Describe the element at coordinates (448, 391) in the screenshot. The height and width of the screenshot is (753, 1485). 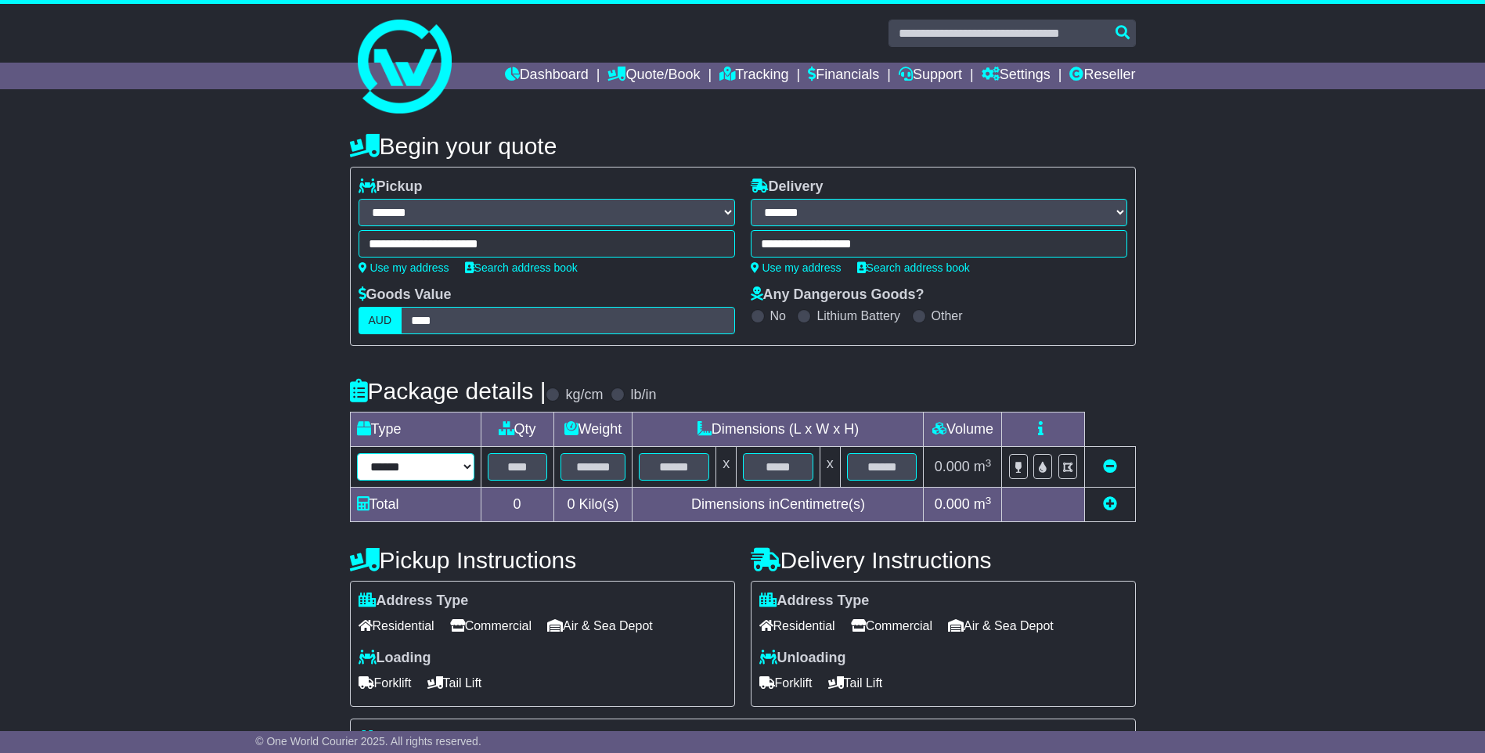
I see `h4: Package details |` at that location.